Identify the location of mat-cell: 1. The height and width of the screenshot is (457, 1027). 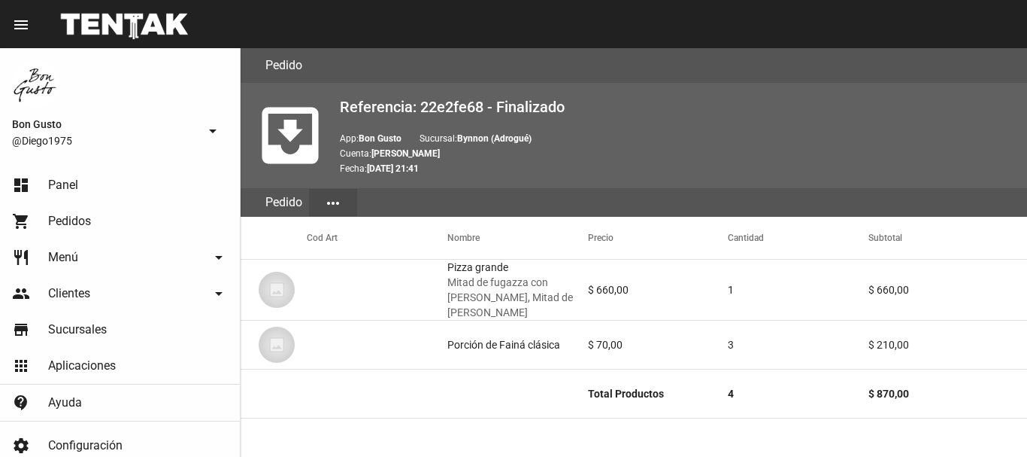
(798, 290).